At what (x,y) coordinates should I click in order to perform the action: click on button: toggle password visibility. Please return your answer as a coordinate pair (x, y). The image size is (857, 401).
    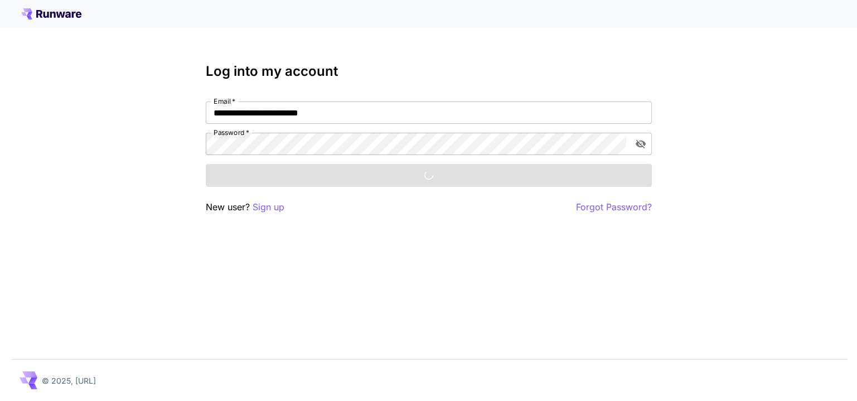
    Looking at the image, I should click on (640, 144).